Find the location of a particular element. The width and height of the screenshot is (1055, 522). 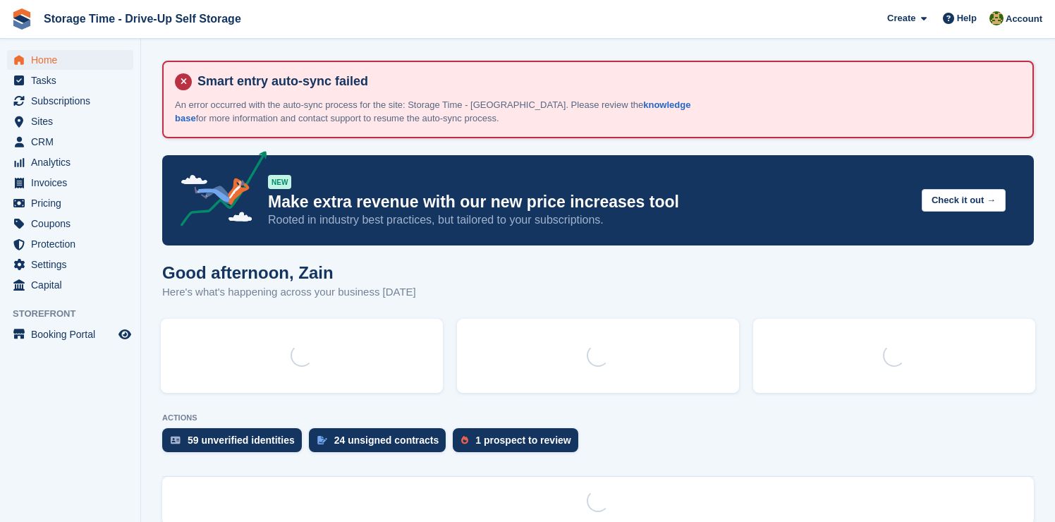

span: Coupons is located at coordinates (73, 224).